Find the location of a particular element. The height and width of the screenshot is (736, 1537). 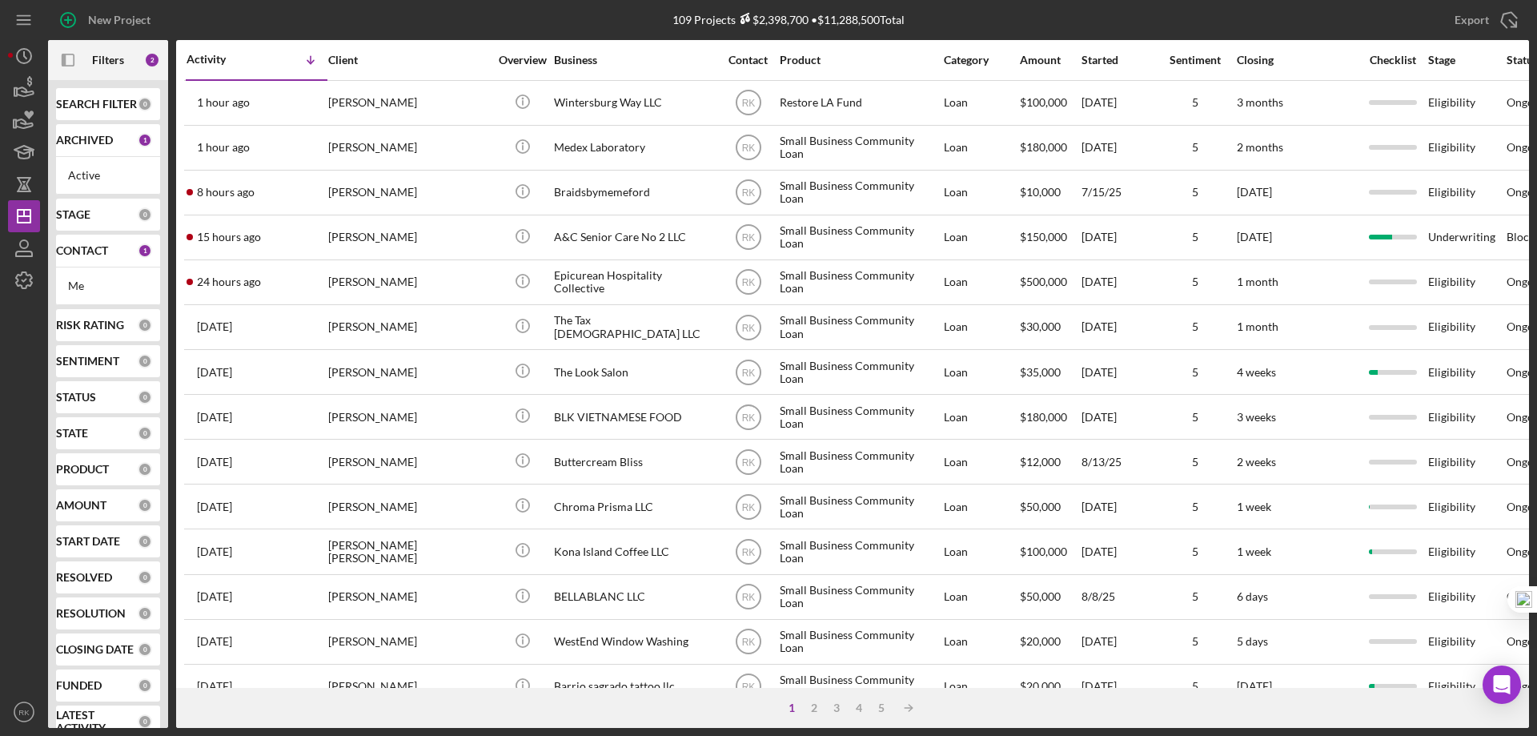

div: Restore LA Fund is located at coordinates (860, 102).